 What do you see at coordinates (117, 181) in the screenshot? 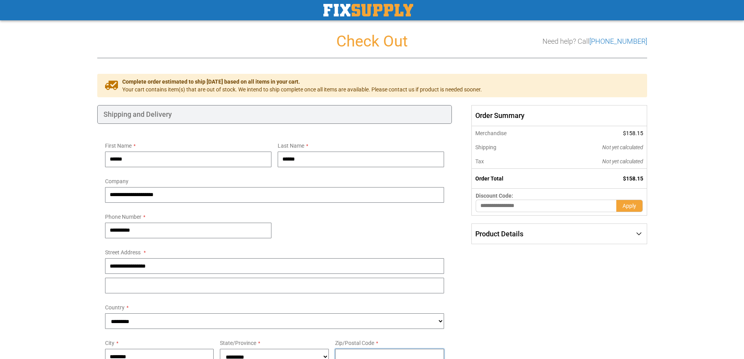
I see `span: Company` at bounding box center [117, 181].